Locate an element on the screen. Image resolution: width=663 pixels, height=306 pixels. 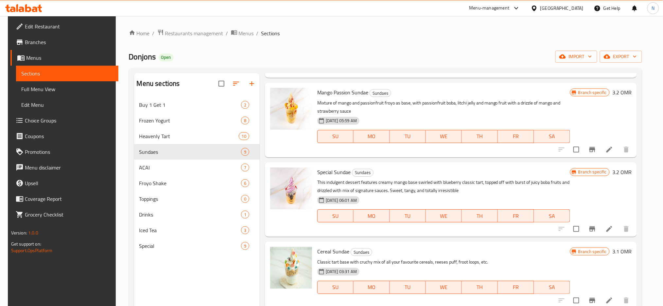
span: Full Menu View is located at coordinates (67, 89).